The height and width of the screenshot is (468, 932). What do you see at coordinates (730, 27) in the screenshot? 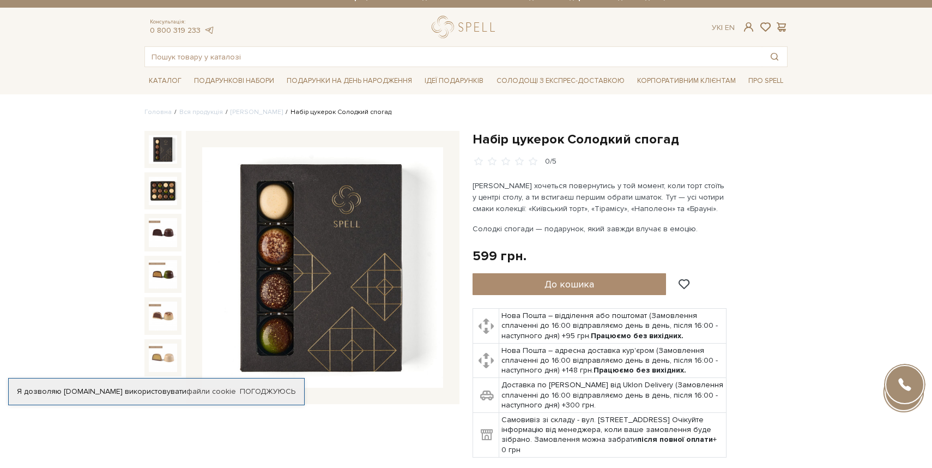
I see `a: En` at bounding box center [730, 27].